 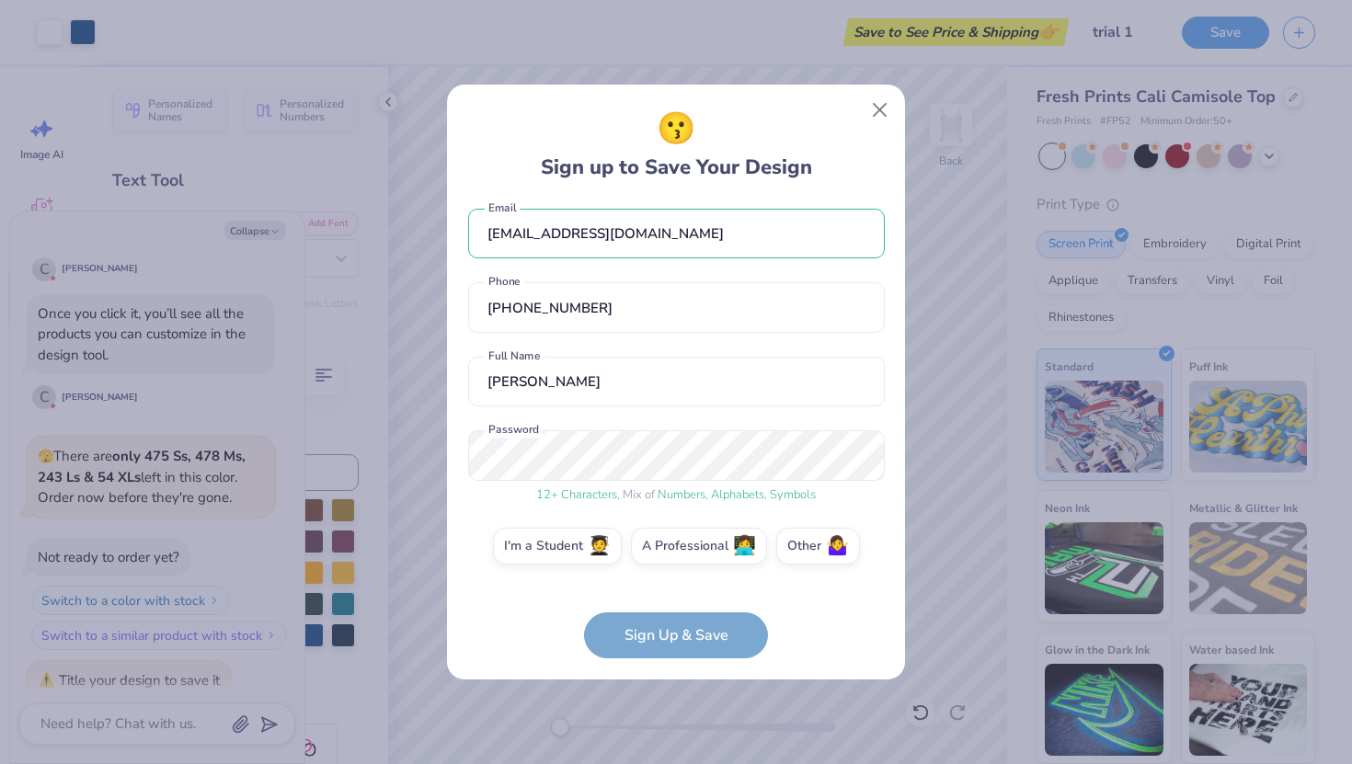 I want to click on span: Numbers, so click(x=681, y=495).